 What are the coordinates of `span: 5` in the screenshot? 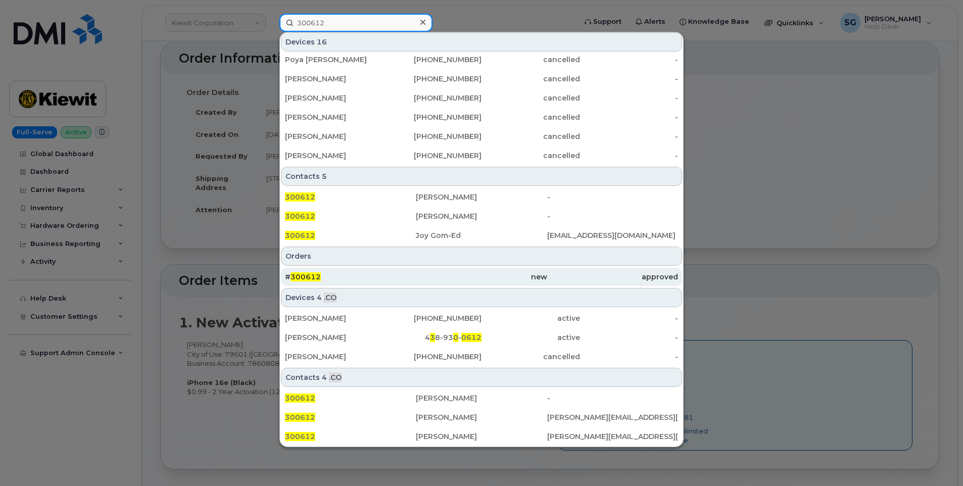 It's located at (324, 176).